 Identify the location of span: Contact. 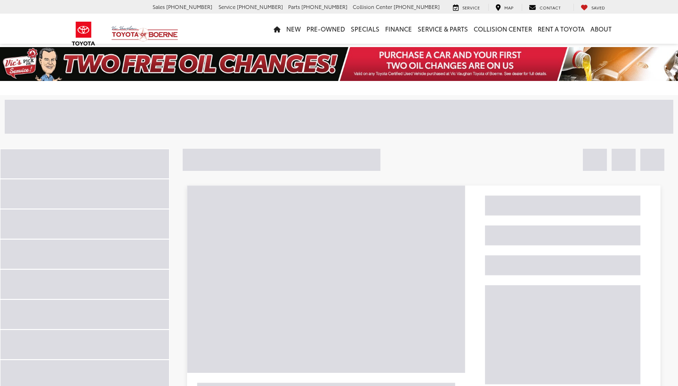
(550, 7).